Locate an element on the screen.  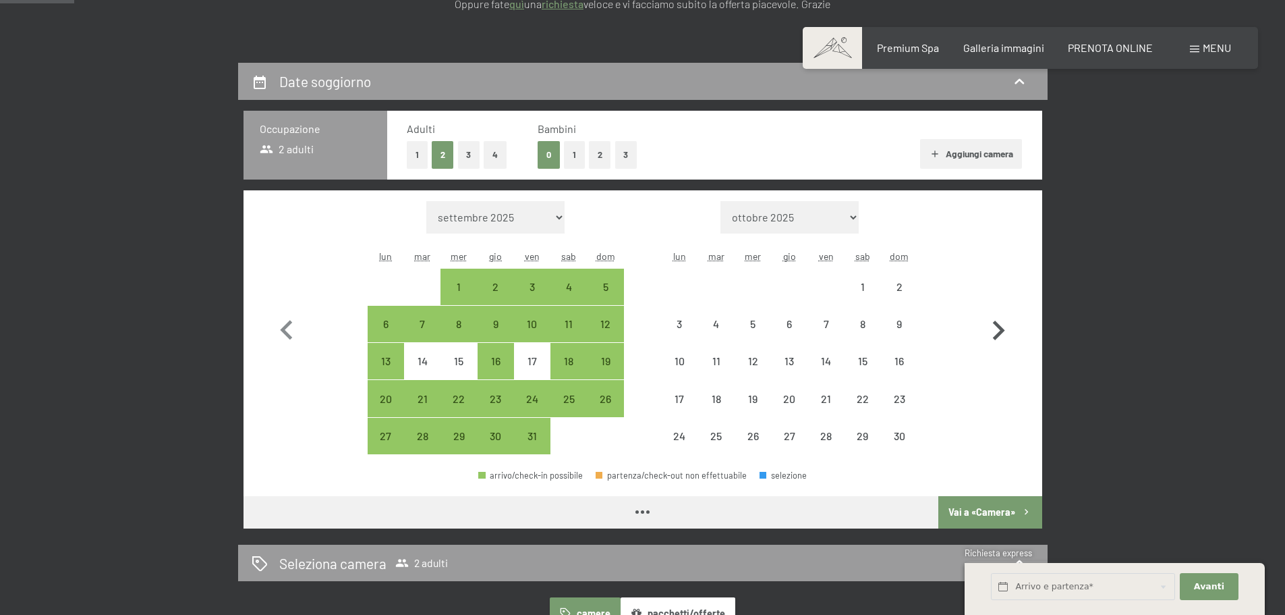
div: Wed Nov 12 2025 is located at coordinates (753, 361).